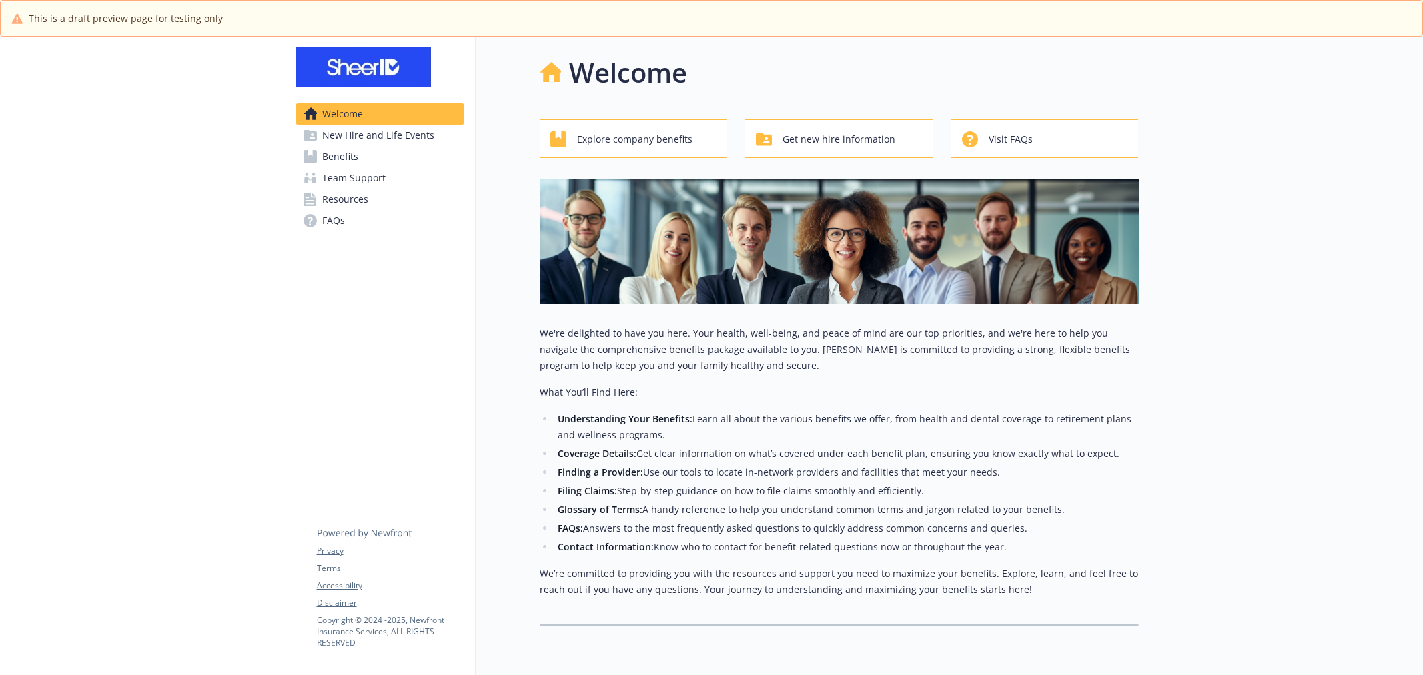 Image resolution: width=1423 pixels, height=675 pixels. I want to click on p: We're delighted to have you here. Your health, well-being, and peace of mind are our top prioriti..., so click(839, 350).